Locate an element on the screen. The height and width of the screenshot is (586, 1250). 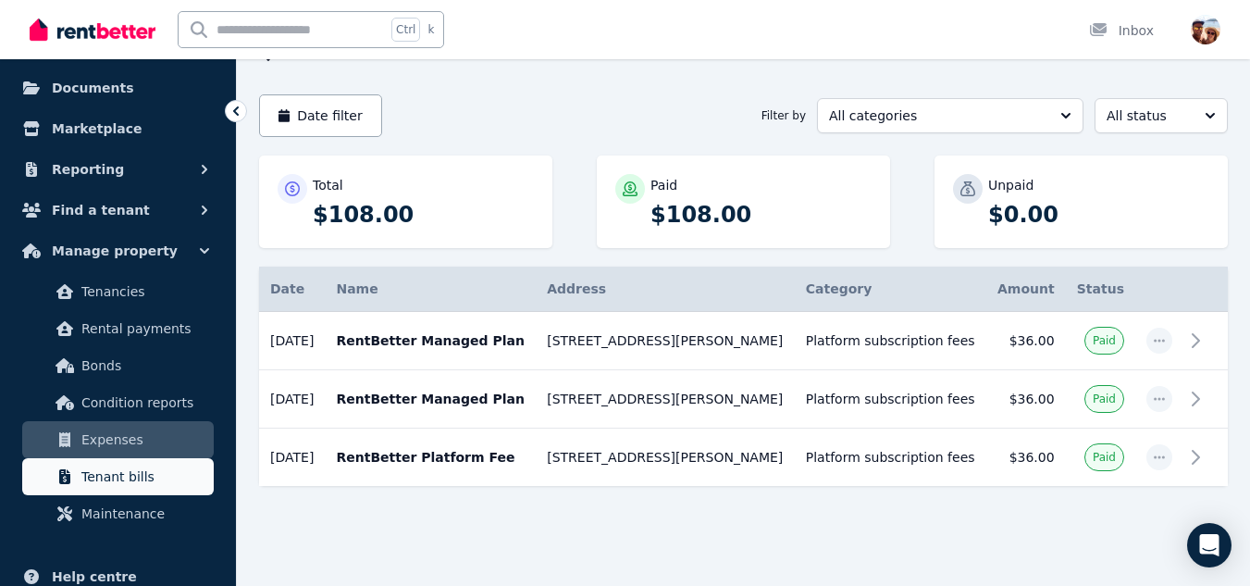
a: Tenant bills is located at coordinates (117, 476).